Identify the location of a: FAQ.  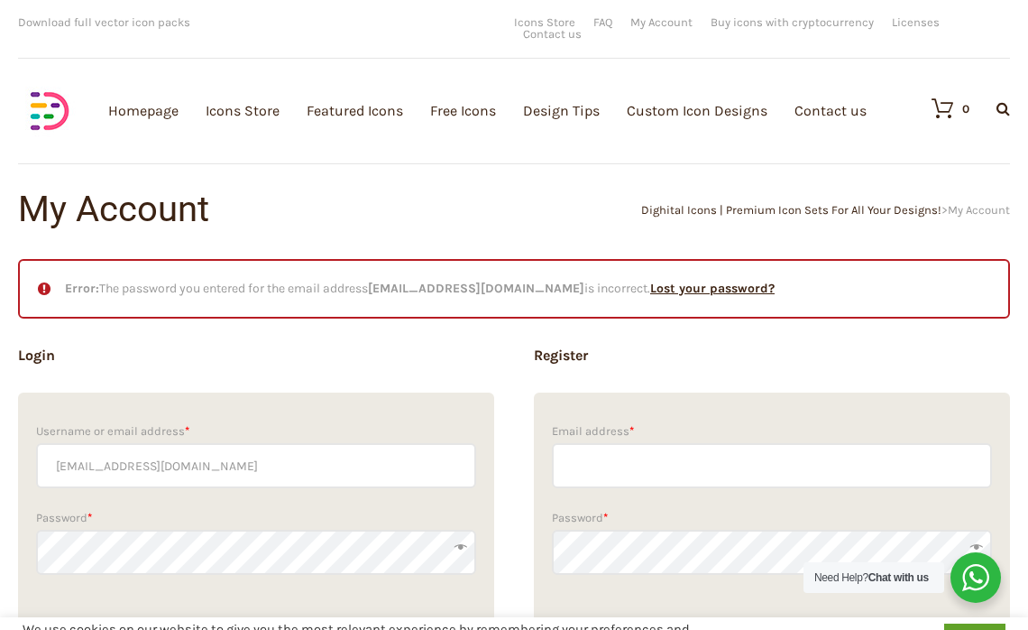
(602, 22).